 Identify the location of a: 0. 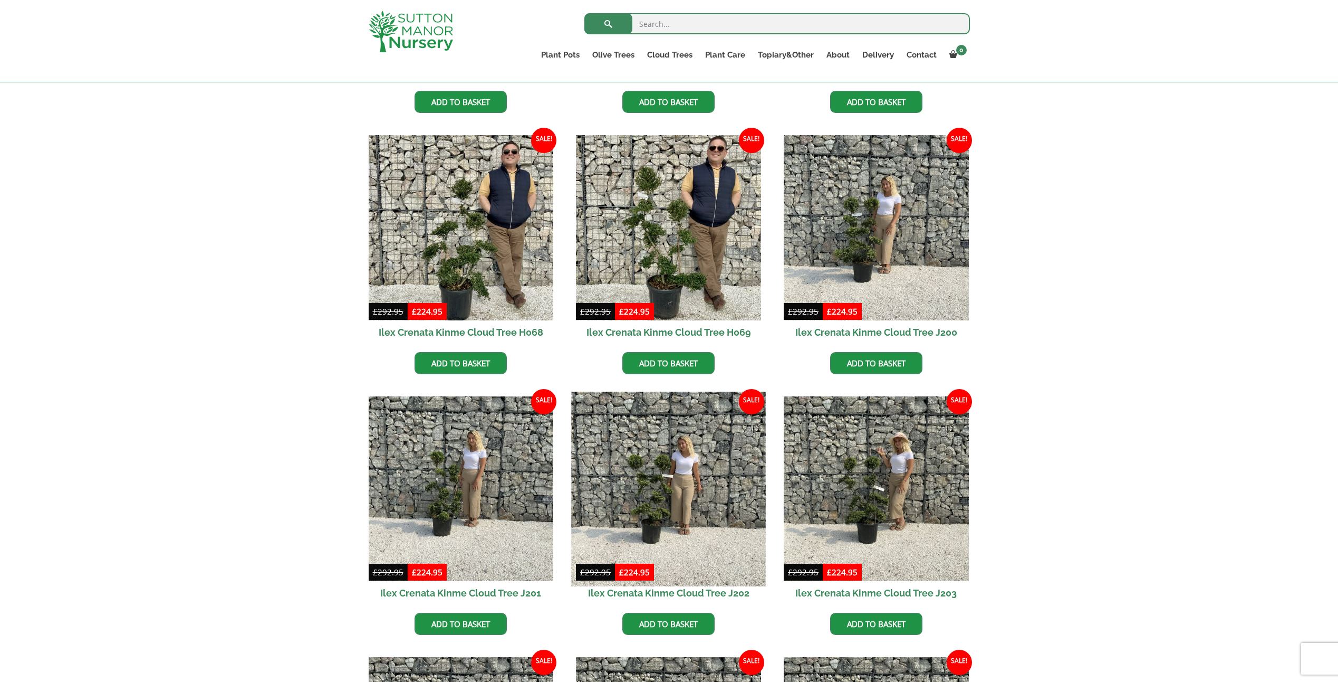
(956, 55).